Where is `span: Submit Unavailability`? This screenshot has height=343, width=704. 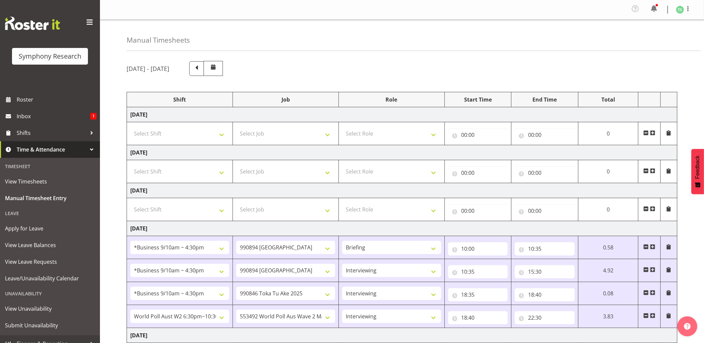 span: Submit Unavailability is located at coordinates (50, 326).